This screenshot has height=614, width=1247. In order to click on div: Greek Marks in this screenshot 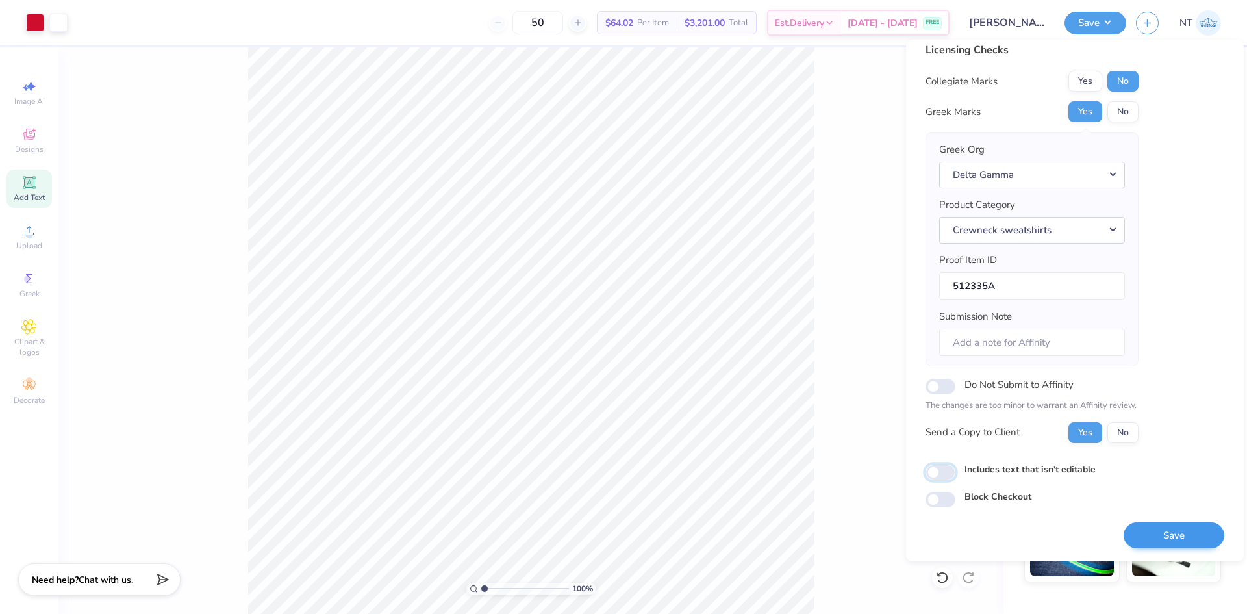, I will do `click(953, 112)`.